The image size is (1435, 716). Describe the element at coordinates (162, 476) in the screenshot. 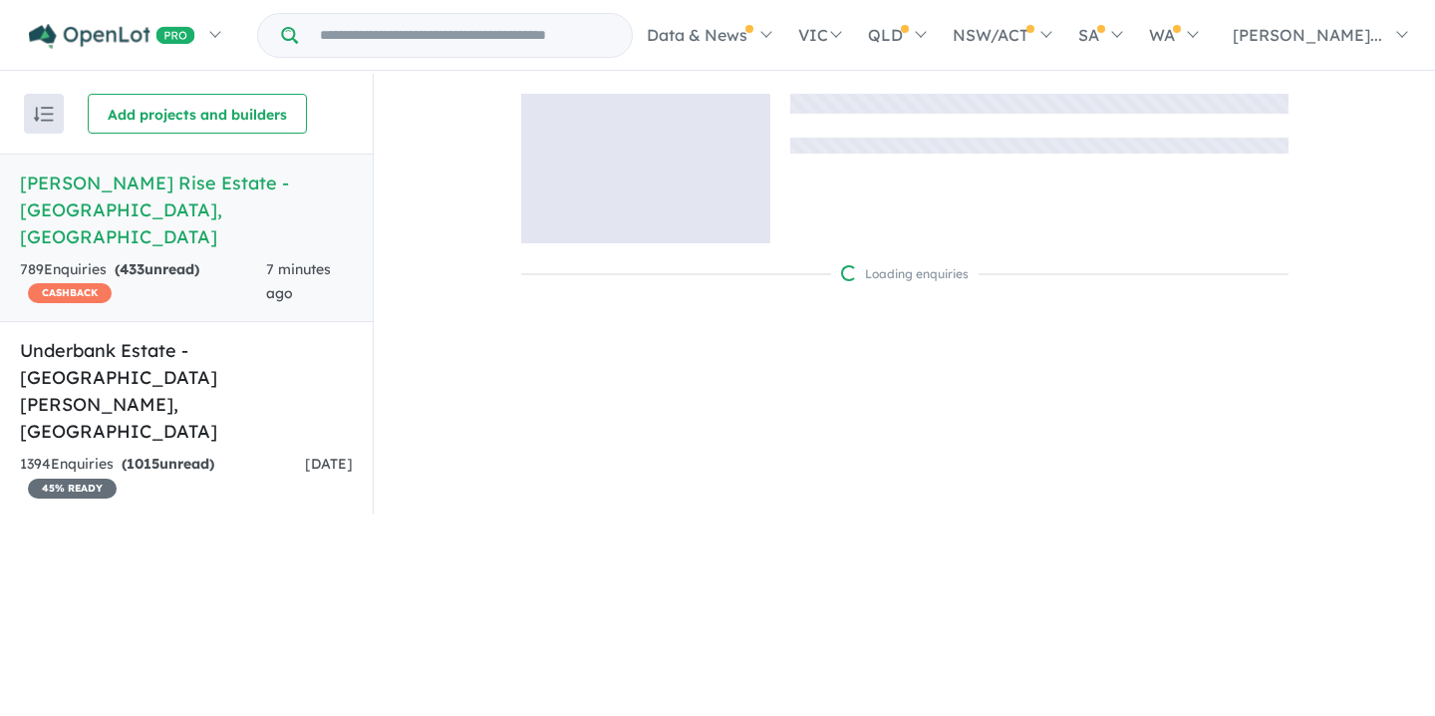

I see `div: 1394 Enquir ies` at that location.